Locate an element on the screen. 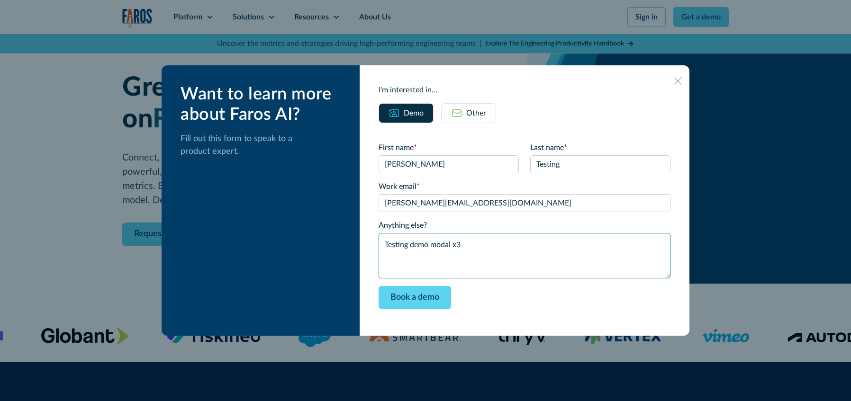  label: First name is located at coordinates (449, 148).